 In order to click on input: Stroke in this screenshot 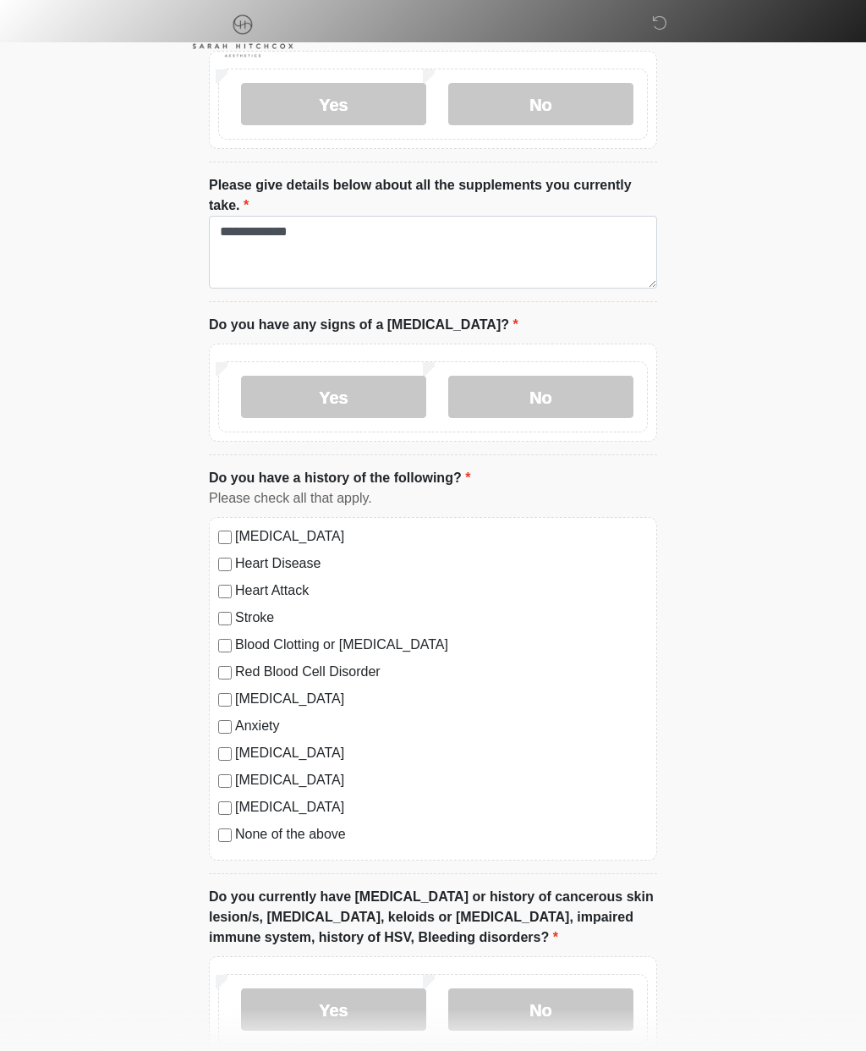, I will do `click(225, 619)`.